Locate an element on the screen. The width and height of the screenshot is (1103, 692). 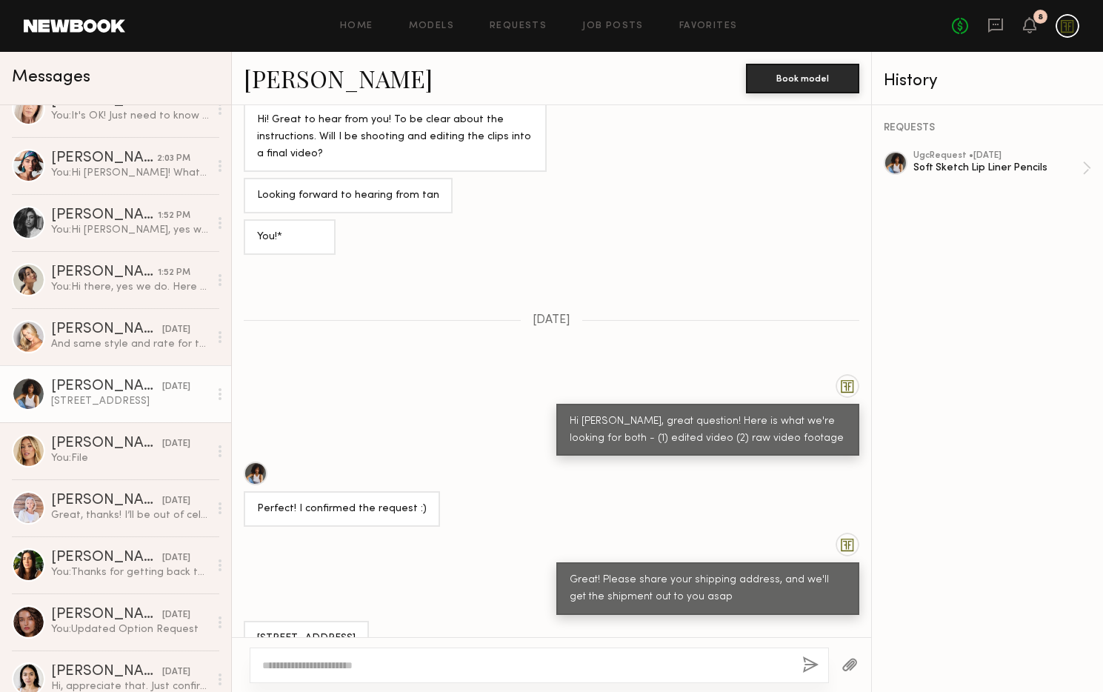
a: Favorites is located at coordinates (708, 26).